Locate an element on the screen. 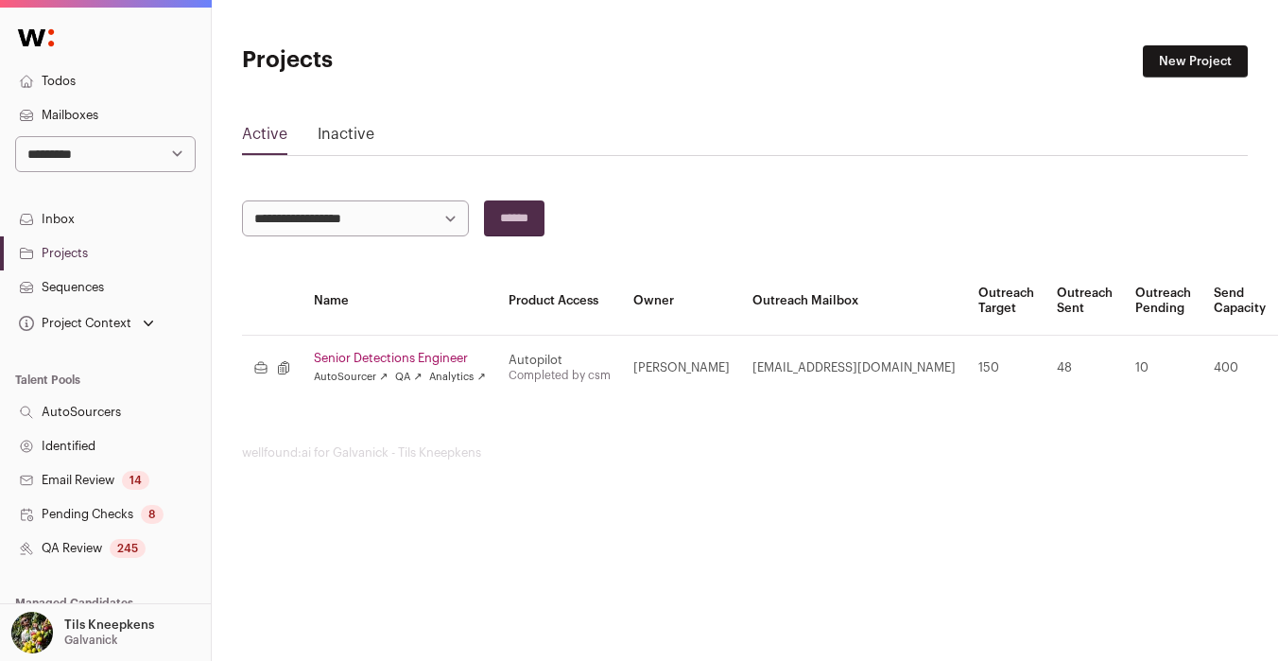 This screenshot has height=661, width=1278. p: Tils Kneepkens is located at coordinates (109, 625).